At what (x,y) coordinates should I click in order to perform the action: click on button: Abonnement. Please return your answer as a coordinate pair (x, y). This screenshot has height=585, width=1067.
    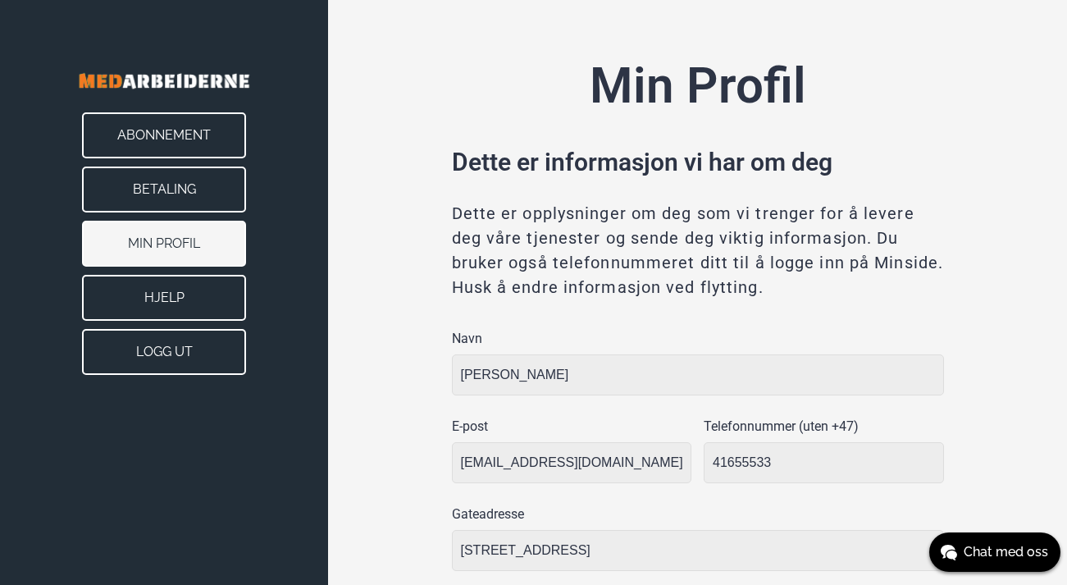
    Looking at the image, I should click on (164, 135).